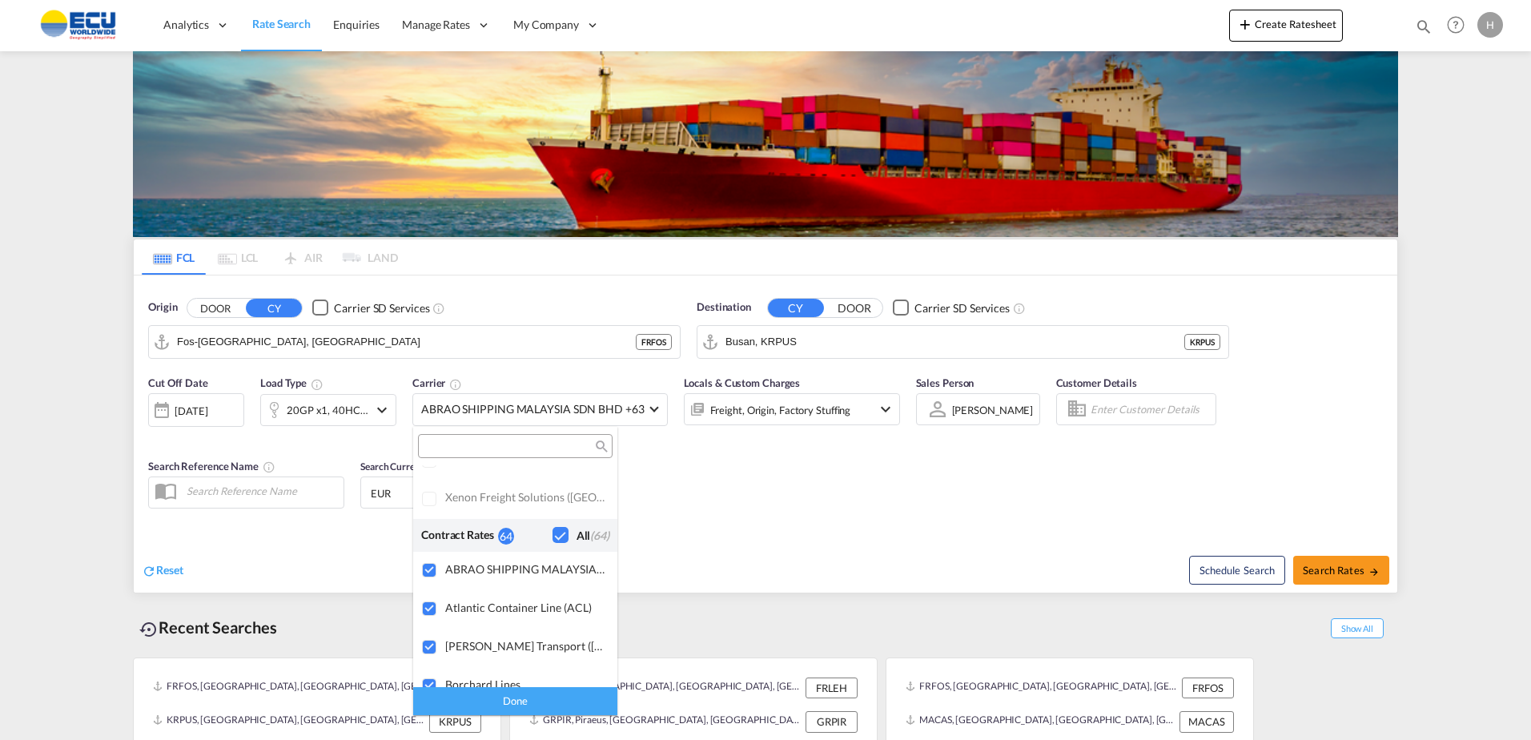 The width and height of the screenshot is (1531, 740). Describe the element at coordinates (515, 701) in the screenshot. I see `div: Done` at that location.